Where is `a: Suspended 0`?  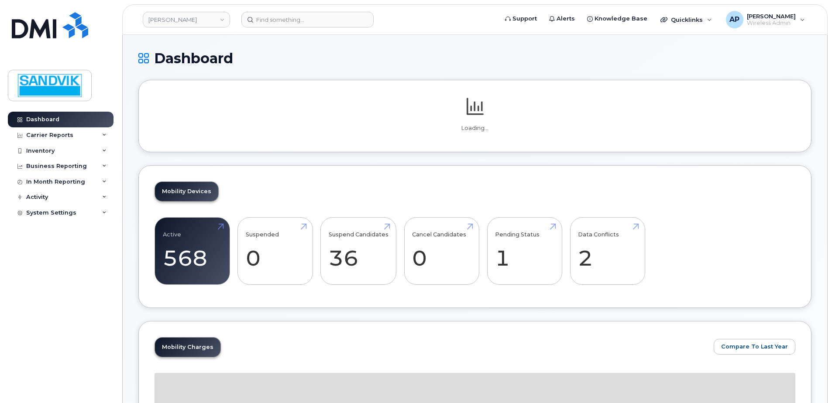 a: Suspended 0 is located at coordinates (275, 252).